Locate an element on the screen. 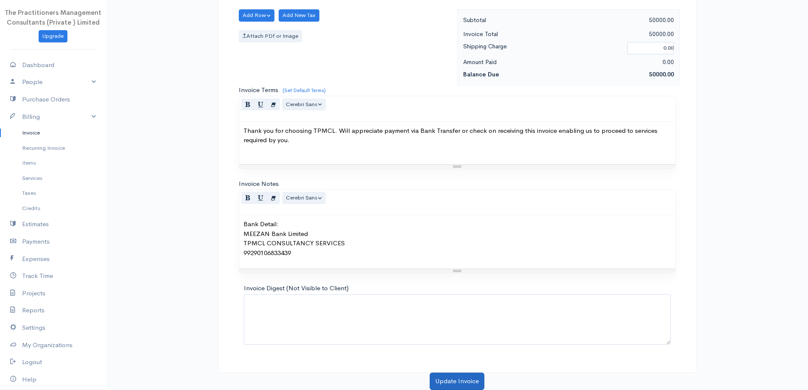 This screenshot has width=808, height=390. div: Subtotal is located at coordinates (514, 20).